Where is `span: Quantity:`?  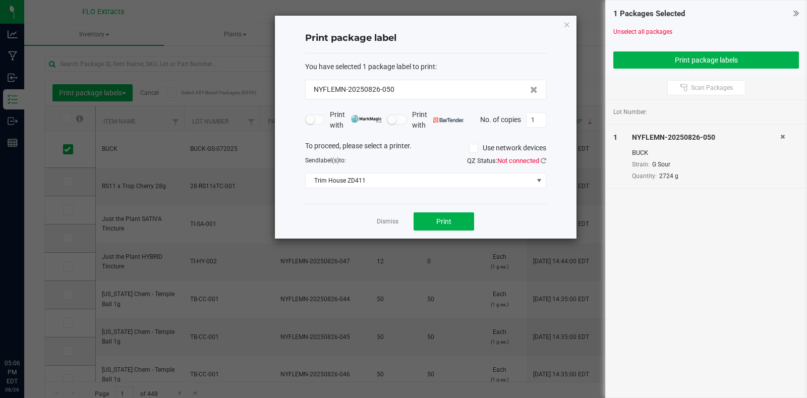
span: Quantity: is located at coordinates (644, 176).